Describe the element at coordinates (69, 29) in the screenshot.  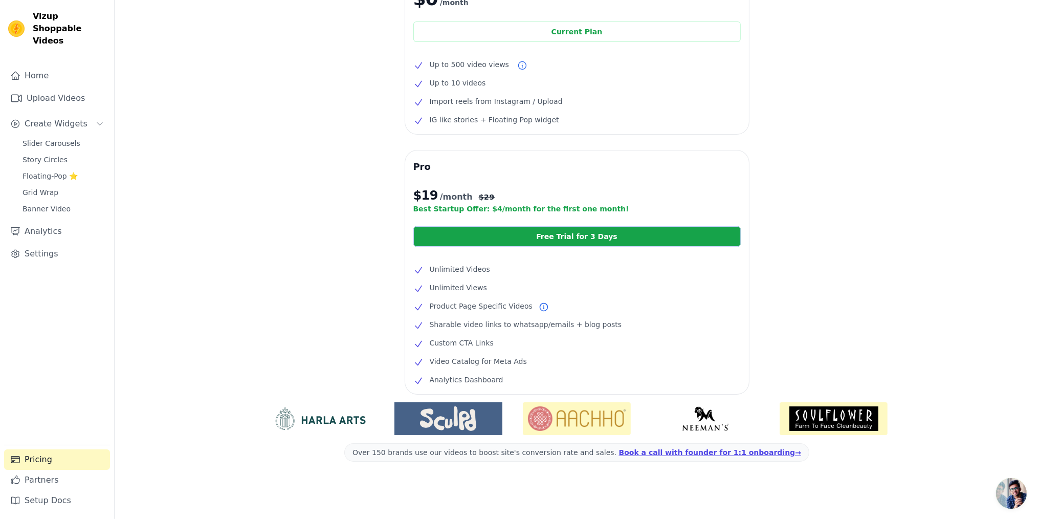
I see `span: Vizup Shoppable Videos` at that location.